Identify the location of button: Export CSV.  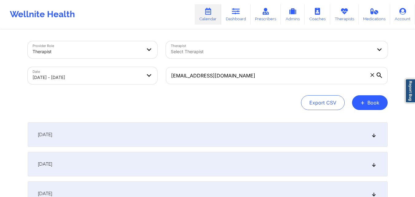
(323, 103).